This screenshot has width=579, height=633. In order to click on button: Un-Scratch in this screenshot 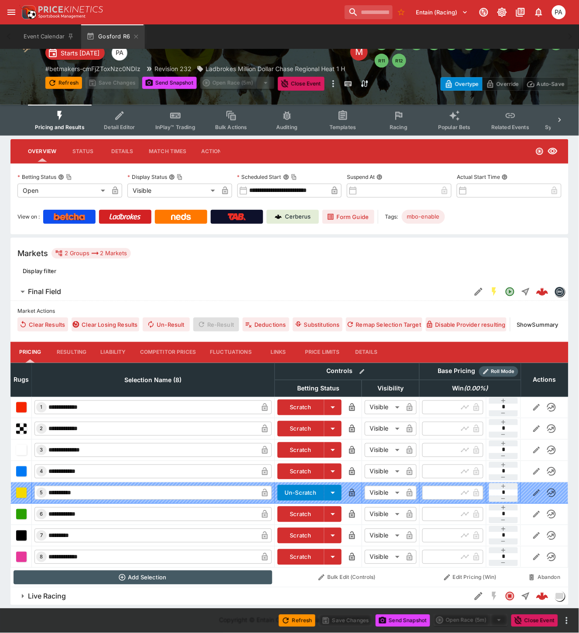, I will do `click(301, 493)`.